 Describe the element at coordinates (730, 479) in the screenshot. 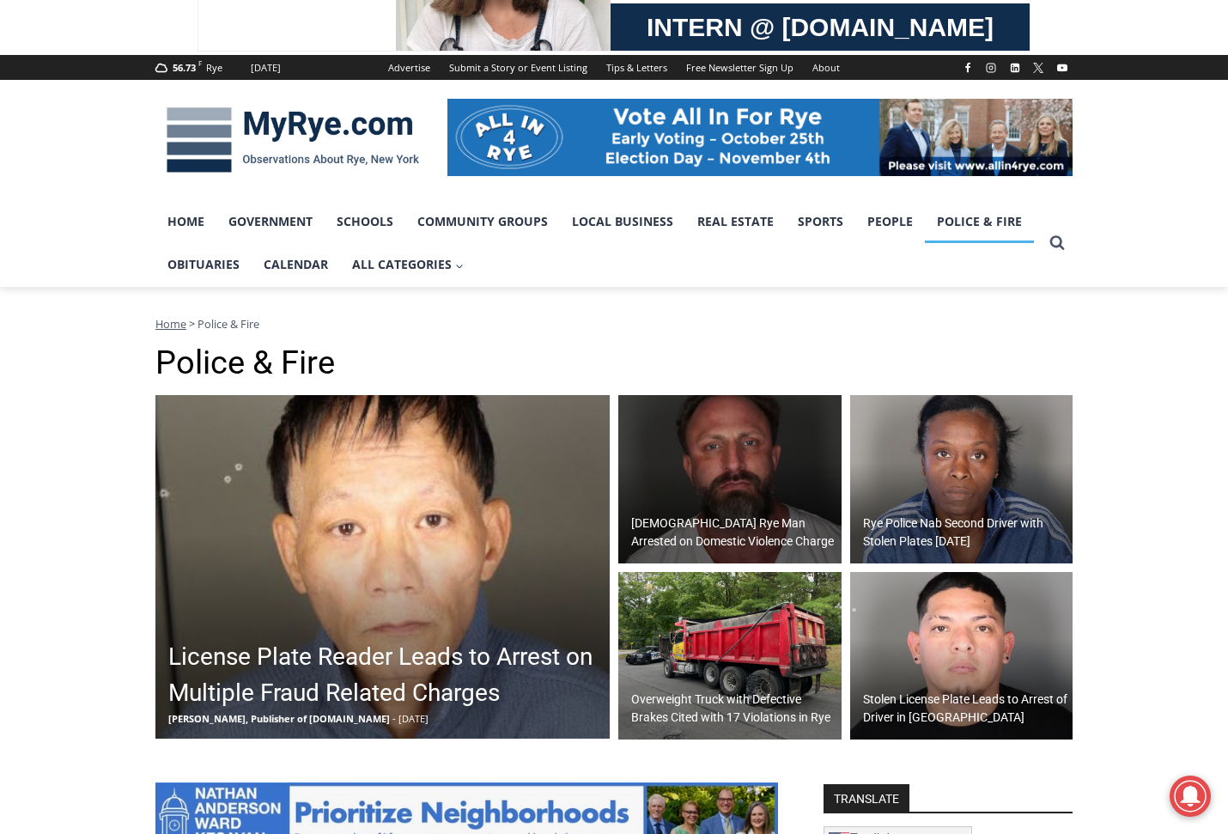

I see `img: (PHOTO: Rye PD arrested Michael P. O’Connell, age 42 of Rye, NY, on a domestic violence charge on...` at that location.